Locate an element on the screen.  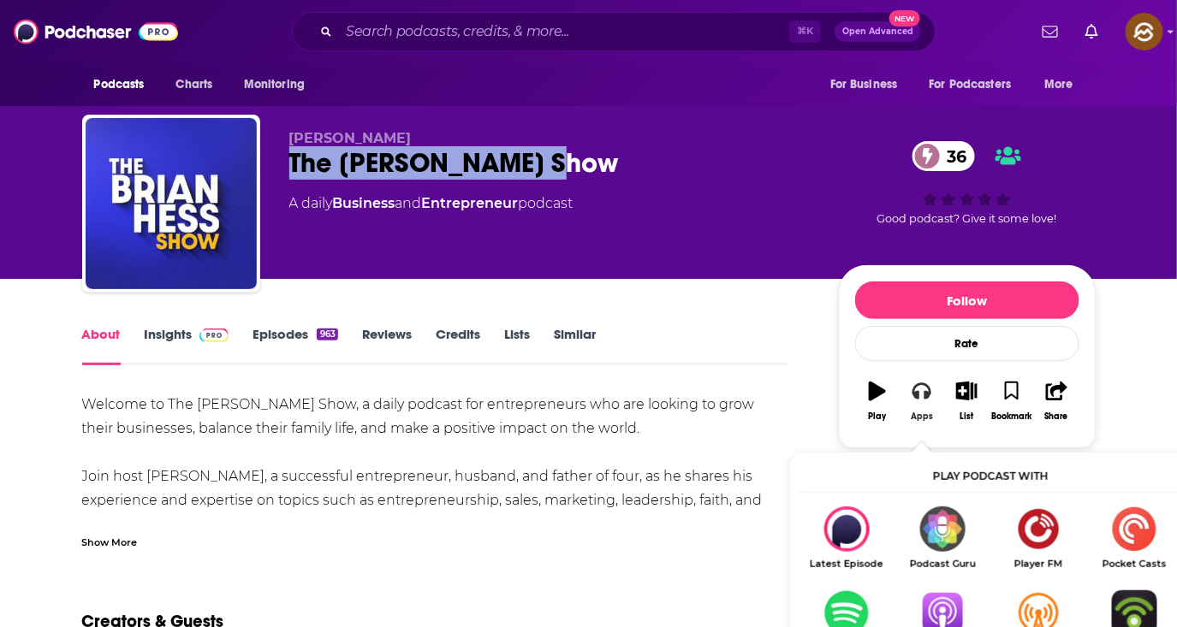
div: Search podcasts, credits, & more... is located at coordinates (613, 32).